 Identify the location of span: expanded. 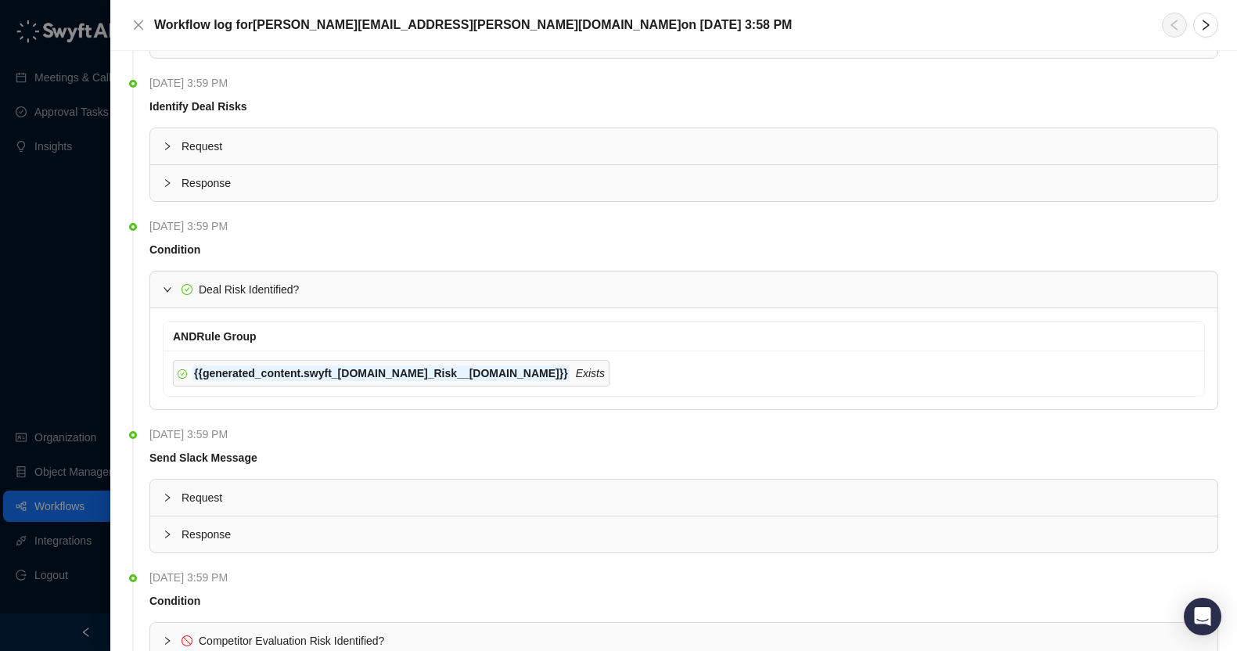
(167, 290).